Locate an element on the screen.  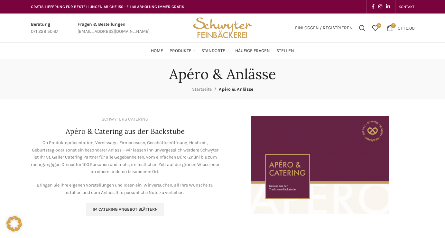
a: Suchen is located at coordinates (363, 28).